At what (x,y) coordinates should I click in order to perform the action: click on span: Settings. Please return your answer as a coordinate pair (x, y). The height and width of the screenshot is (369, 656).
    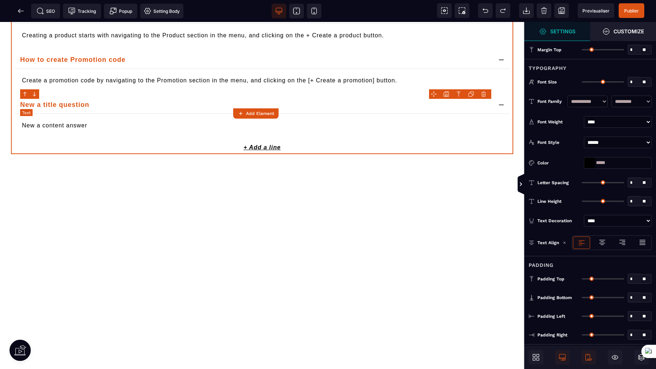
    Looking at the image, I should click on (557, 31).